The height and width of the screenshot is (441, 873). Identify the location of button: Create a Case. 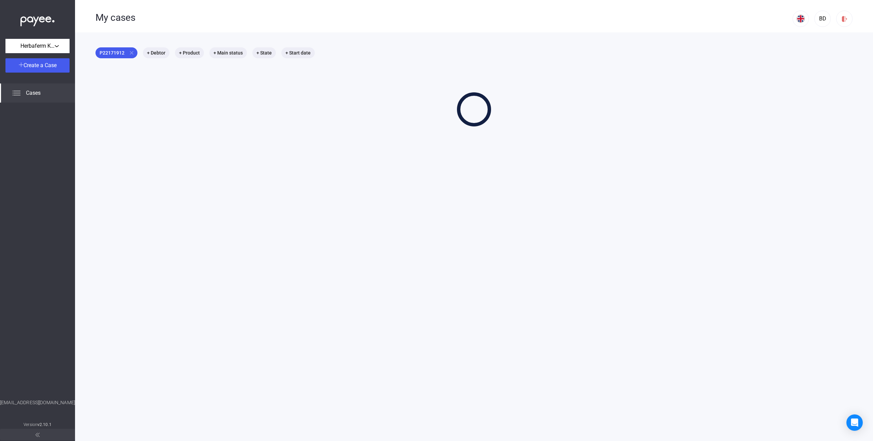
(38, 65).